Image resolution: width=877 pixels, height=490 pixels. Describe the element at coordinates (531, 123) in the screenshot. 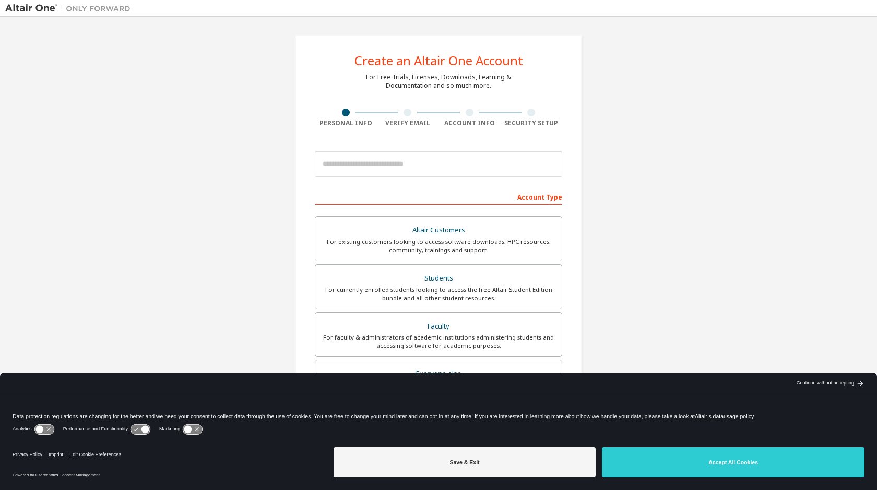

I see `div: Security Setup` at that location.